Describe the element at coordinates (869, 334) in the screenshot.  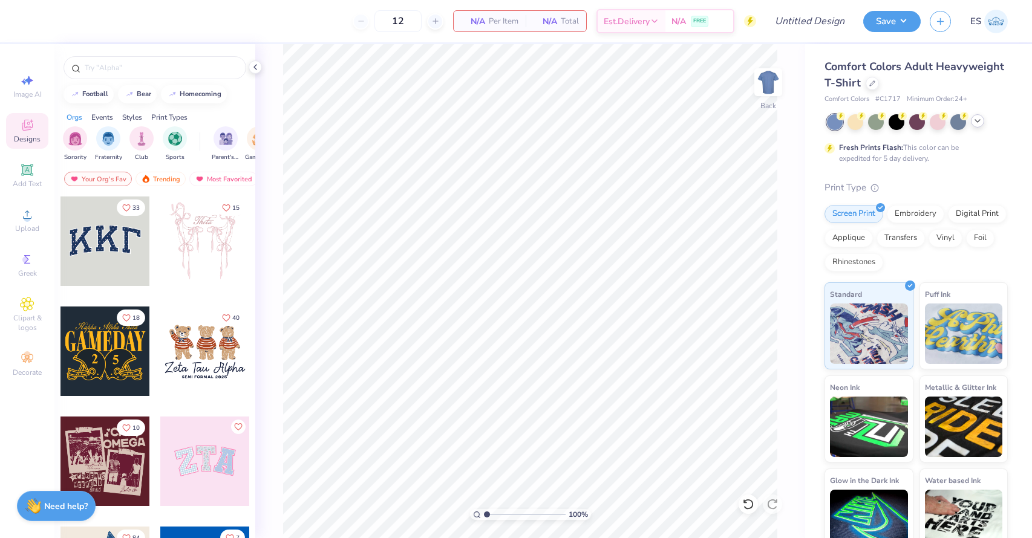
I see `img: Standard` at that location.